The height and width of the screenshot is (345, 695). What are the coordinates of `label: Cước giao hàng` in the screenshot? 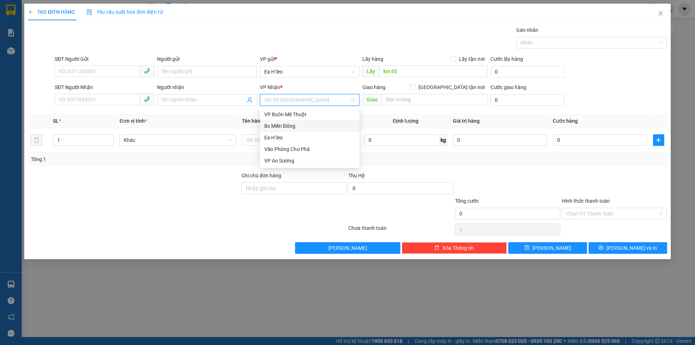 It's located at (508, 87).